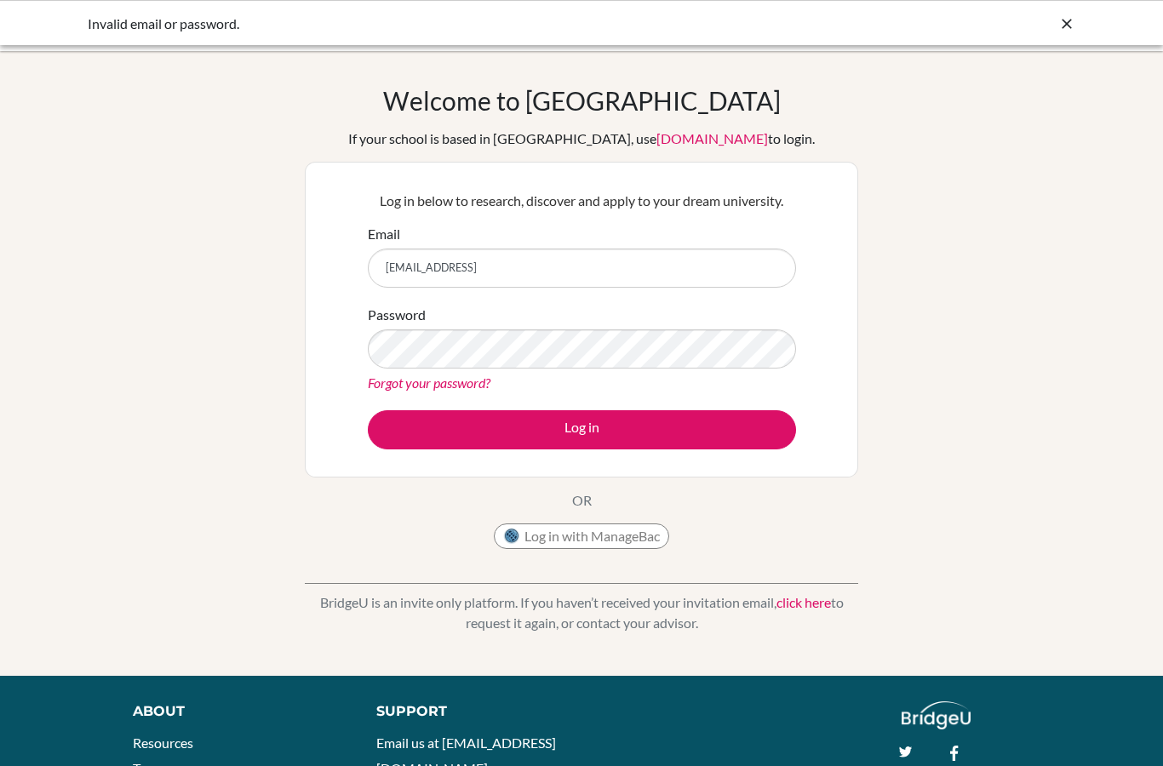 The image size is (1163, 766). Describe the element at coordinates (936, 715) in the screenshot. I see `img: logo_white@2x-f4f0deed5e89b7ecb1c2cc34c3e3d731f90f0f143d5ea2071677605dd97b5244.png` at that location.